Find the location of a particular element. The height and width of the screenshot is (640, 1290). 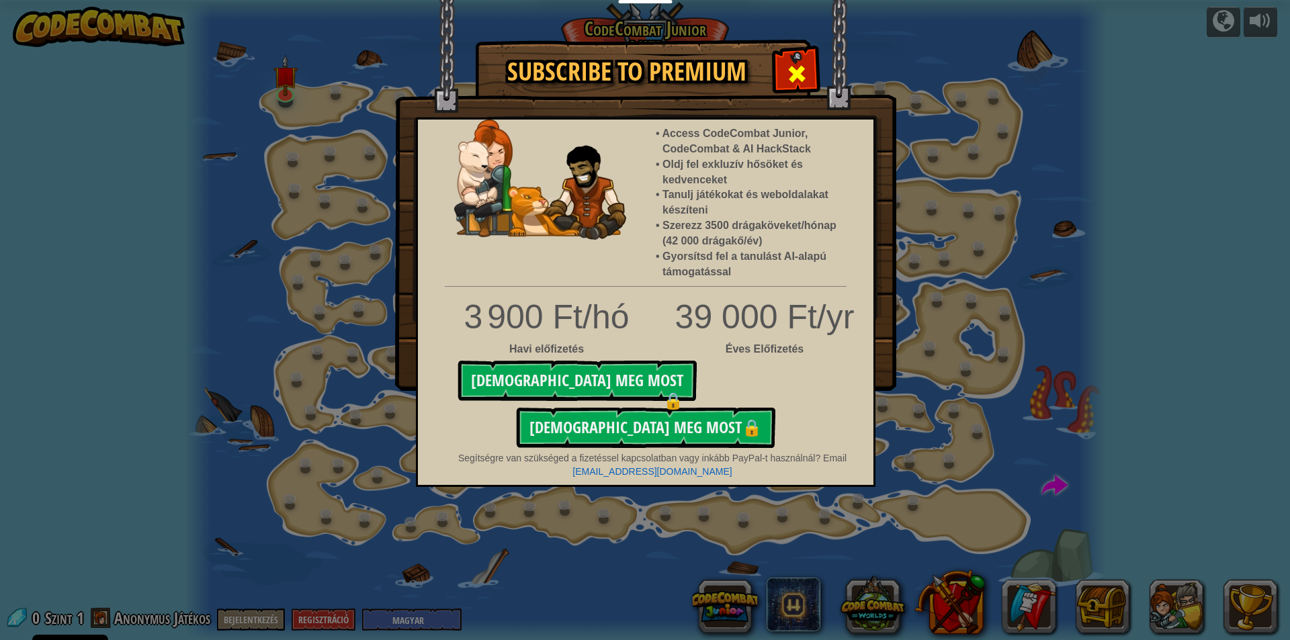

li: Oldj fel exkluzív hősöket és kedvenceket is located at coordinates (761, 173).